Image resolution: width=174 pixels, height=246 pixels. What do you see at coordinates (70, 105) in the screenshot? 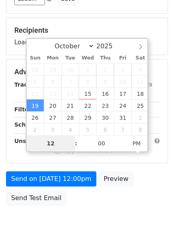
I see `span: October 21, 2025` at bounding box center [70, 105].